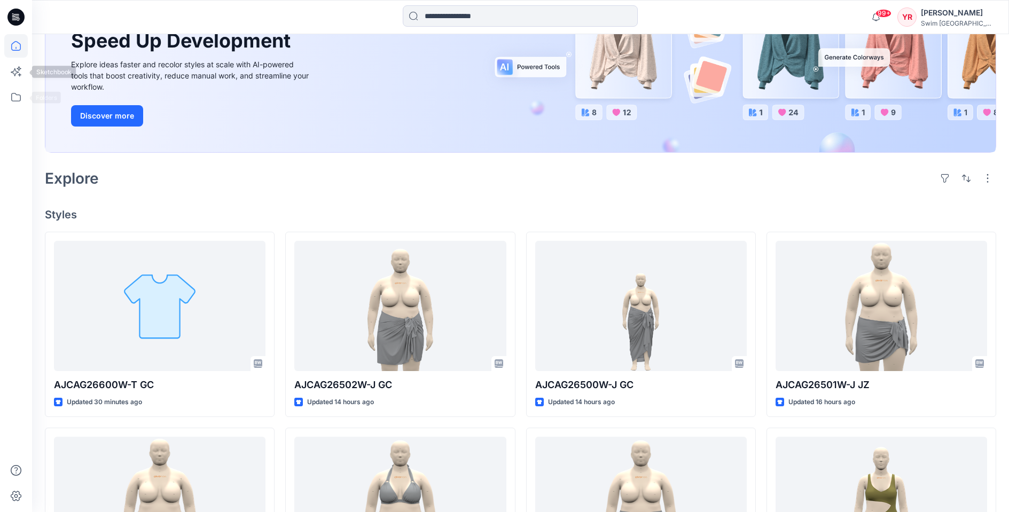 The image size is (1009, 512). I want to click on p: Updated 30 minutes ago, so click(104, 402).